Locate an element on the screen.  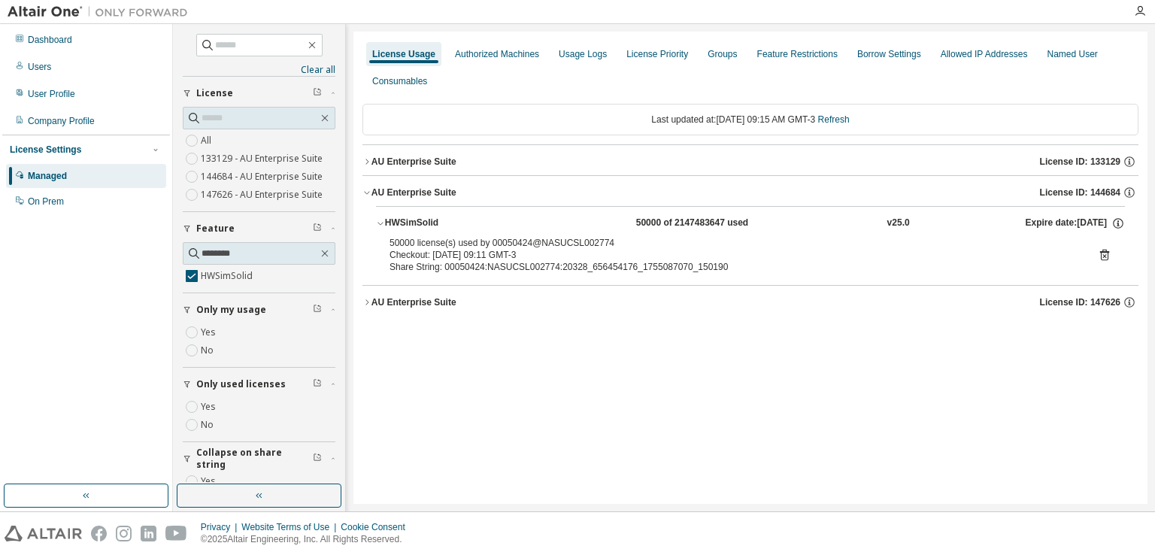
div: Website Terms of Use is located at coordinates (291, 527).